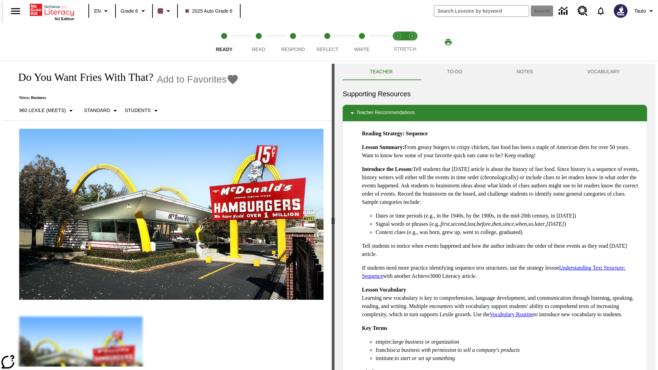 Image resolution: width=658 pixels, height=370 pixels. I want to click on p: 960 Lexile (Meets), so click(43, 110).